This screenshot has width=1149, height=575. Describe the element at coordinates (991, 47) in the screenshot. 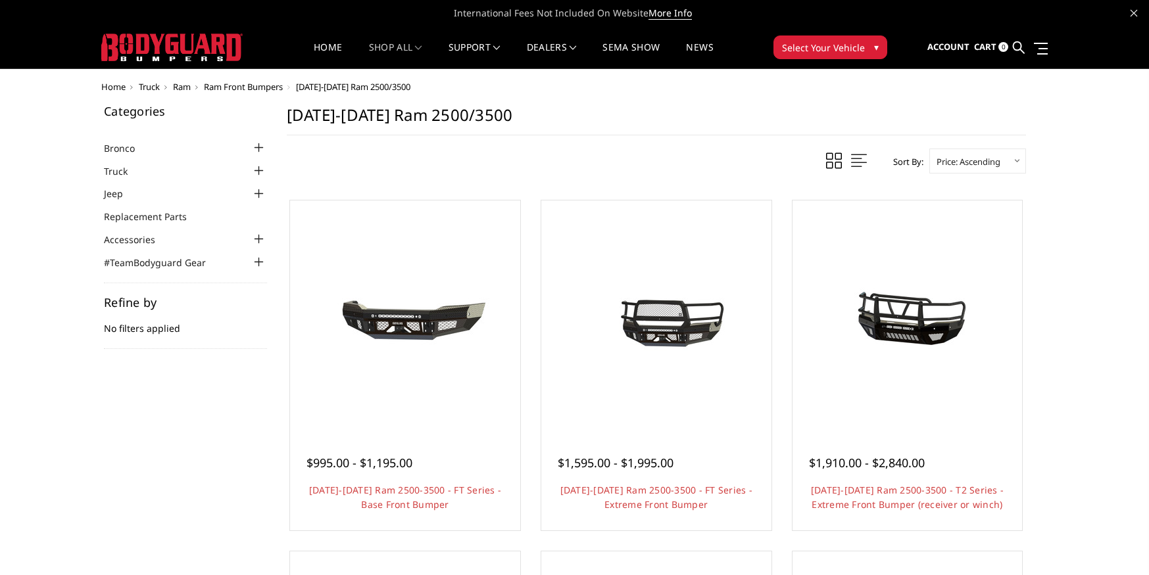

I see `a: Cart 0` at that location.